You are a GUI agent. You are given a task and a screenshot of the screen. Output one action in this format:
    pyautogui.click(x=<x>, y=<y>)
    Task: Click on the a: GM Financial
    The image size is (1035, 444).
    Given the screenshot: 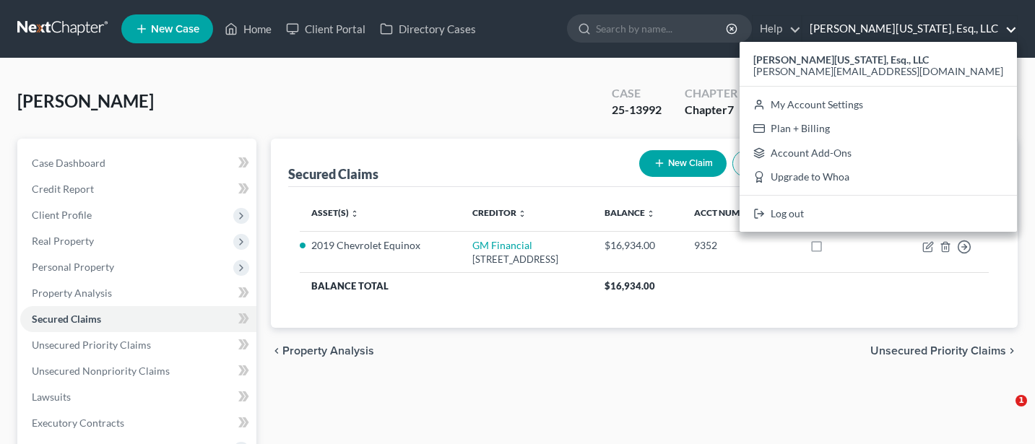 What is the action you would take?
    pyautogui.click(x=502, y=245)
    